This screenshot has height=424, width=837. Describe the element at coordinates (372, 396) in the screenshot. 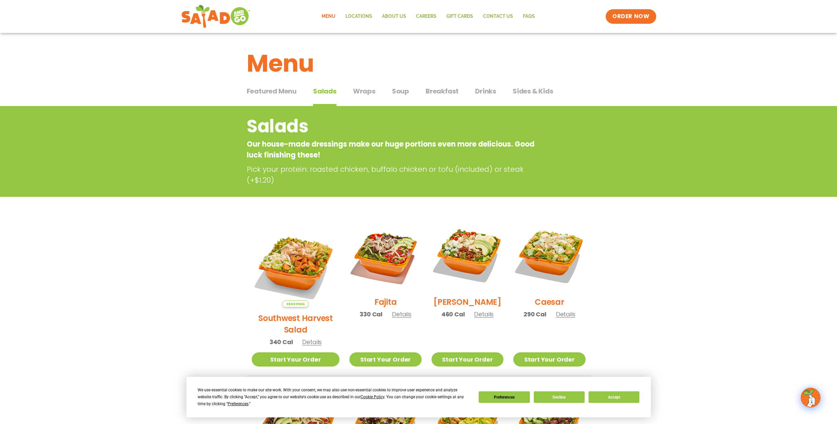

I see `span: Cookie Policy` at that location.